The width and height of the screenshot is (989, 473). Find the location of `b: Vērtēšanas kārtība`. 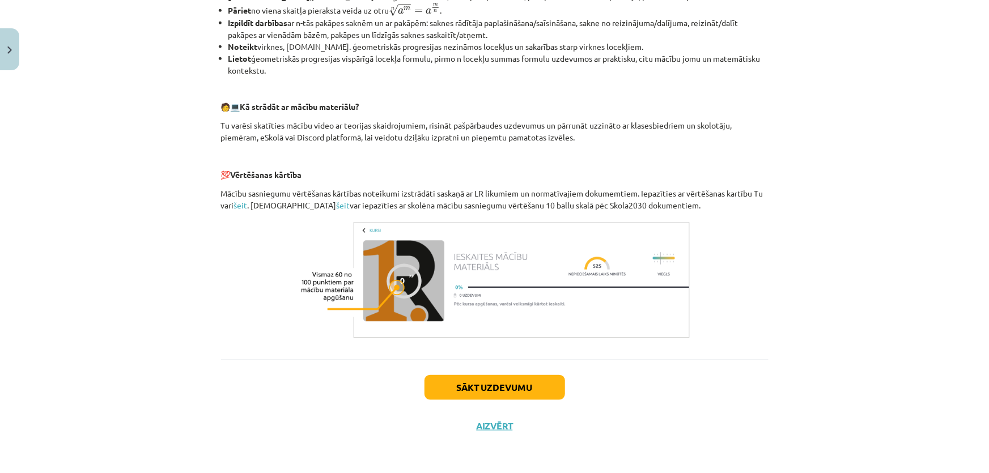

b: Vērtēšanas kārtība is located at coordinates (266, 175).